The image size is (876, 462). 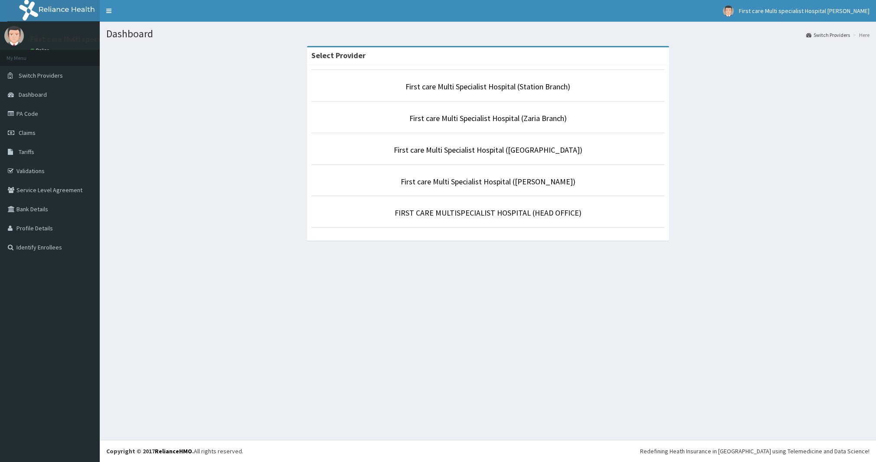 What do you see at coordinates (27, 133) in the screenshot?
I see `span: Claims` at bounding box center [27, 133].